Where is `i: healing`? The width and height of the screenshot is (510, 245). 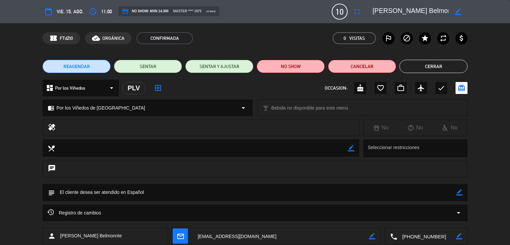
i: healing is located at coordinates (52, 128).